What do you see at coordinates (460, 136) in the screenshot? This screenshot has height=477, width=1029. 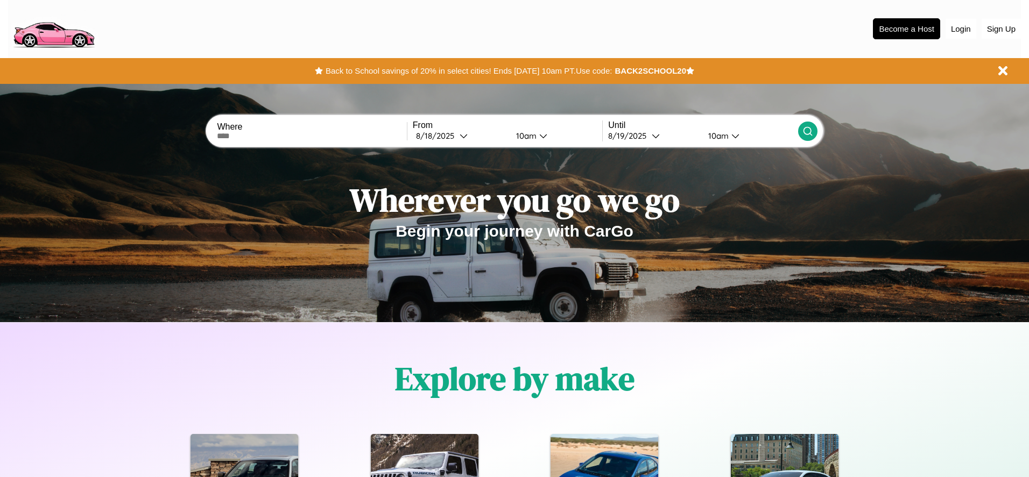 I see `button: 8/18/2025` at bounding box center [460, 136].